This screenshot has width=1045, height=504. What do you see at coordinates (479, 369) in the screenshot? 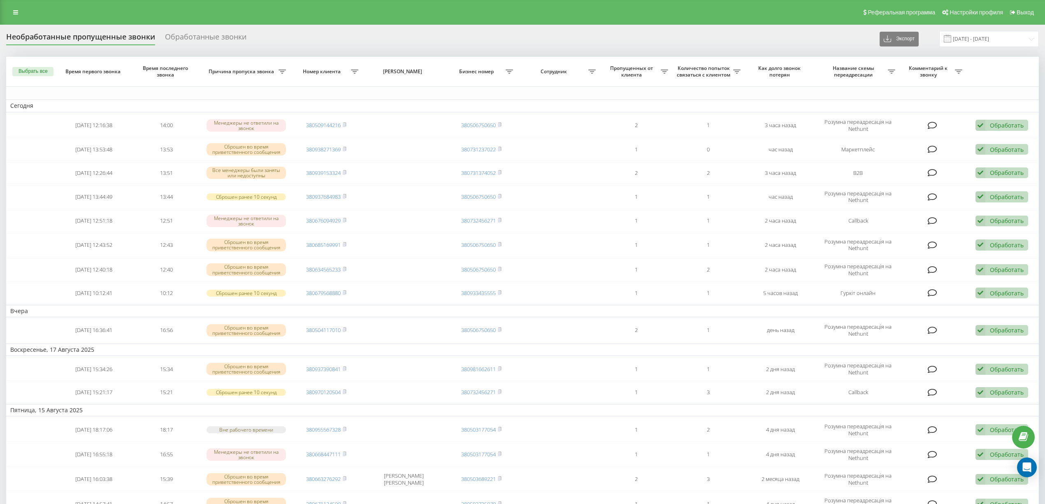
I see `a: 380981662611` at bounding box center [479, 369].